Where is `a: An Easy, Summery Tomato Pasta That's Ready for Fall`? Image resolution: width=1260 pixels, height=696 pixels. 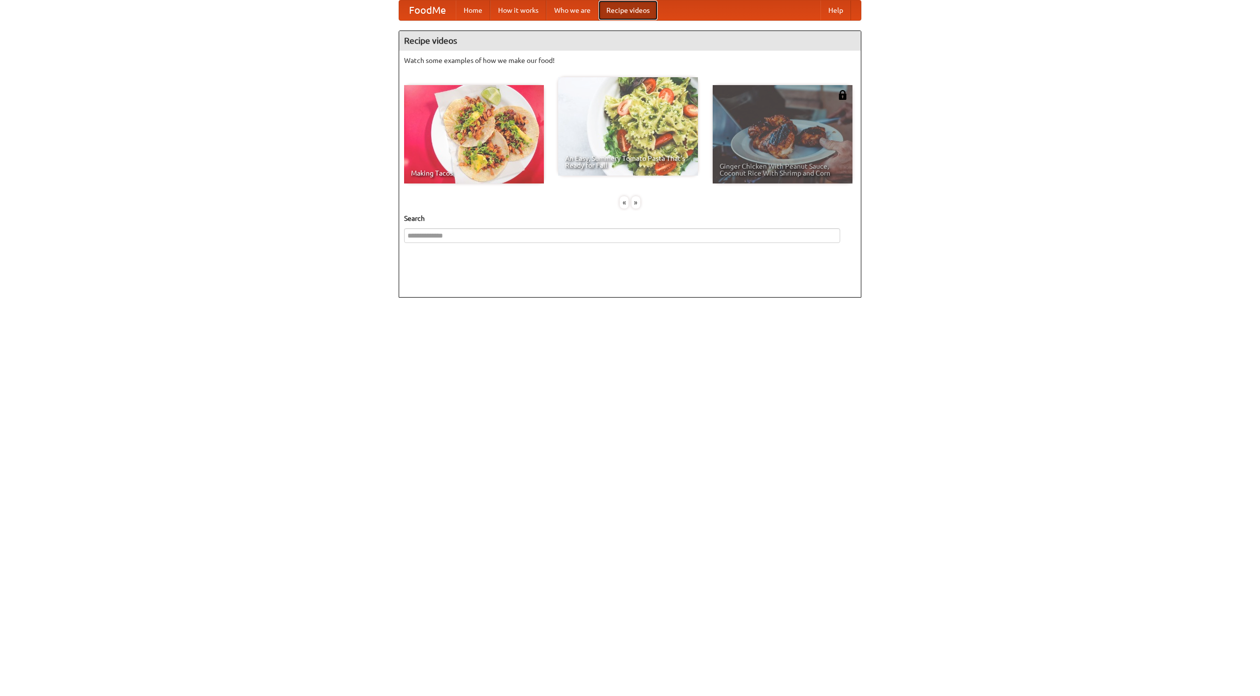 a: An Easy, Summery Tomato Pasta That's Ready for Fall is located at coordinates (628, 126).